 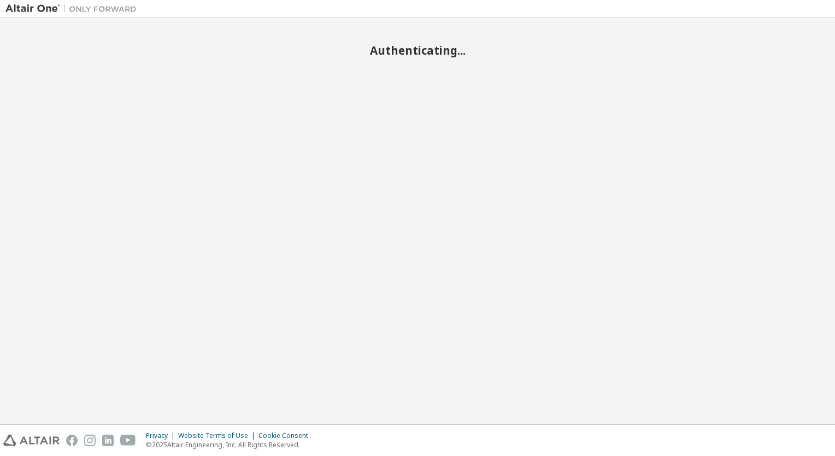 What do you see at coordinates (162, 435) in the screenshot?
I see `div: Privacy` at bounding box center [162, 435].